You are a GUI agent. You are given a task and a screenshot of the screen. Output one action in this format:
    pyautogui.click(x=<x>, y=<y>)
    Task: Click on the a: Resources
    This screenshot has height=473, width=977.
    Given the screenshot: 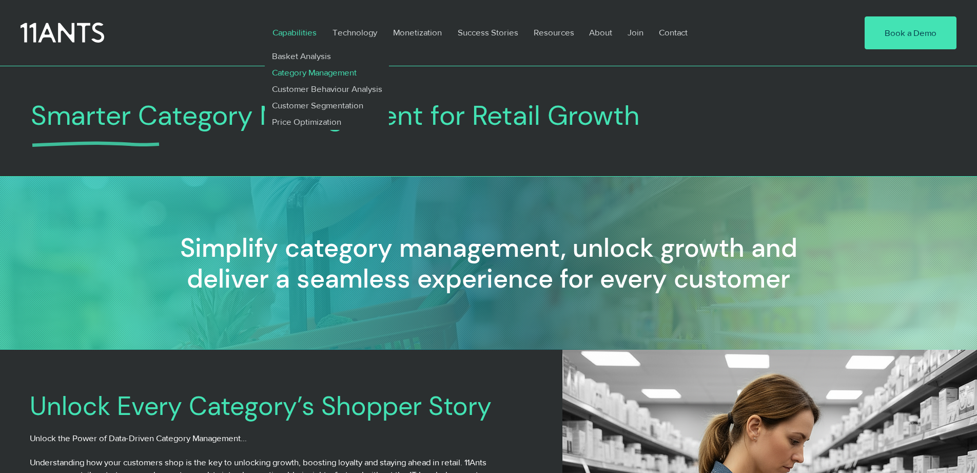 What is the action you would take?
    pyautogui.click(x=554, y=32)
    